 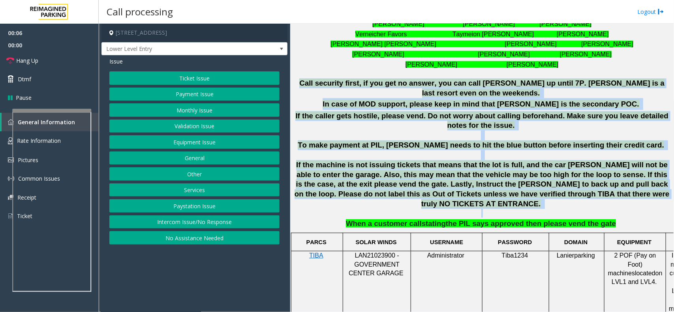 What do you see at coordinates (27, 60) in the screenshot?
I see `span: Hang Up` at bounding box center [27, 60].